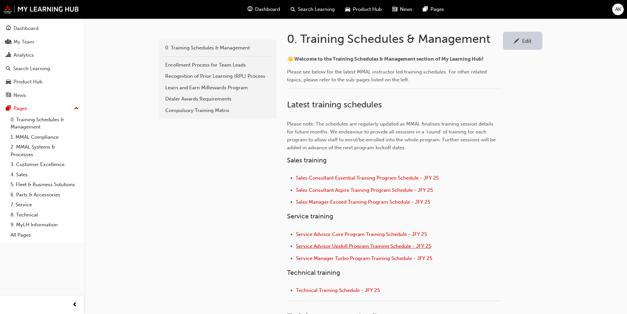 The width and height of the screenshot is (627, 314). Describe the element at coordinates (42, 42) in the screenshot. I see `a: My Team` at that location.